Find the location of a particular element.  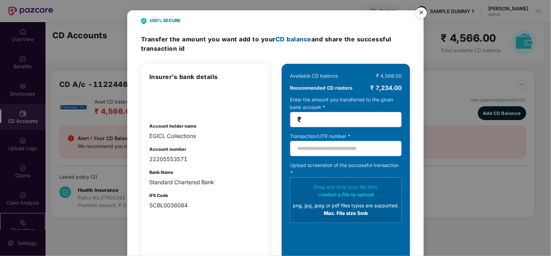

div: Upload screenshot of the successful transaction * is located at coordinates (346, 192).